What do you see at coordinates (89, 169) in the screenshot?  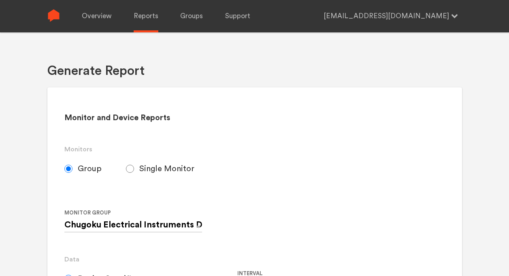 I see `span: Group` at bounding box center [89, 169].